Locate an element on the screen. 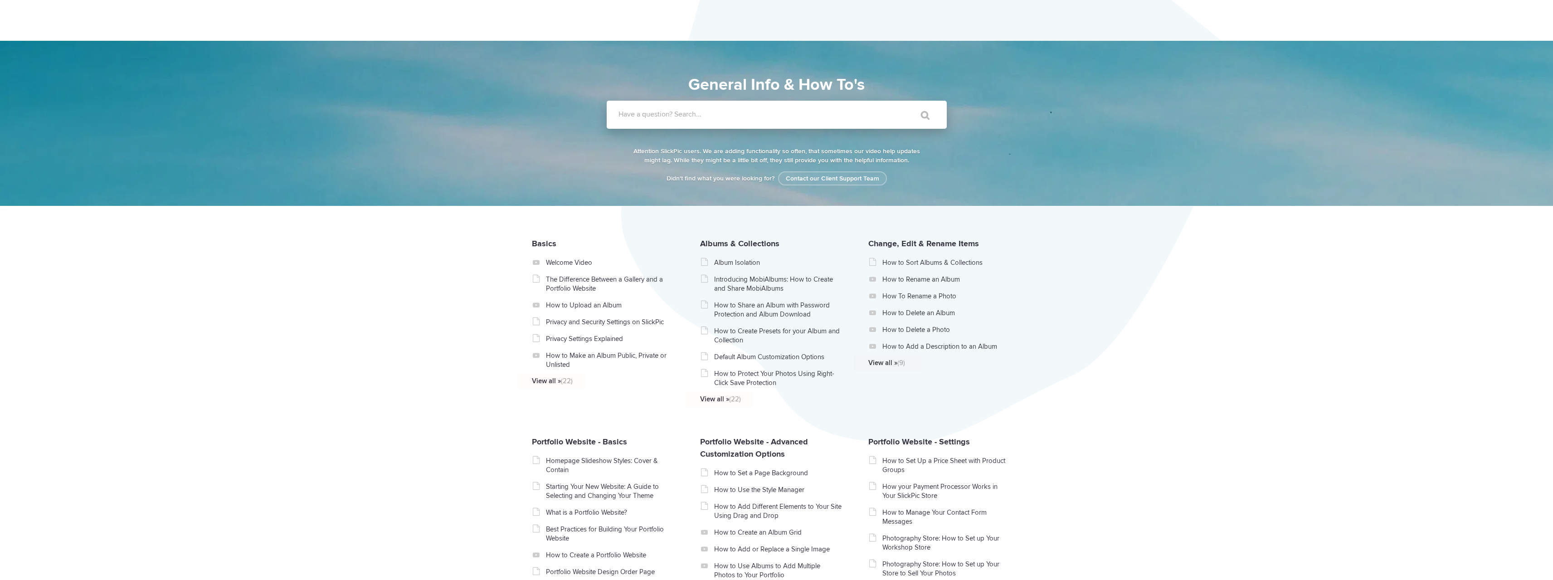 This screenshot has width=1553, height=580. a: How to Set a Page Background is located at coordinates (778, 473).